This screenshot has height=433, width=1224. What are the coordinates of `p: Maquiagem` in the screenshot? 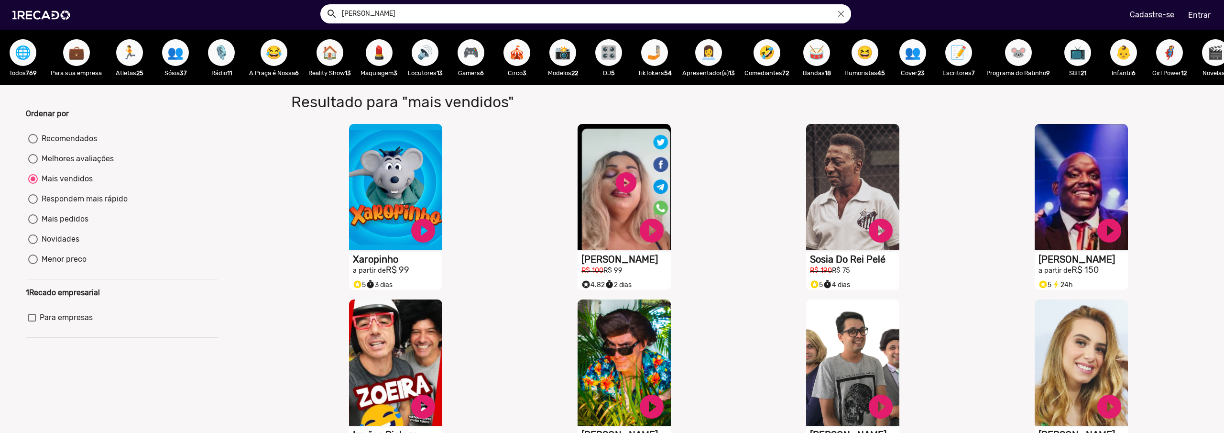 It's located at (379, 73).